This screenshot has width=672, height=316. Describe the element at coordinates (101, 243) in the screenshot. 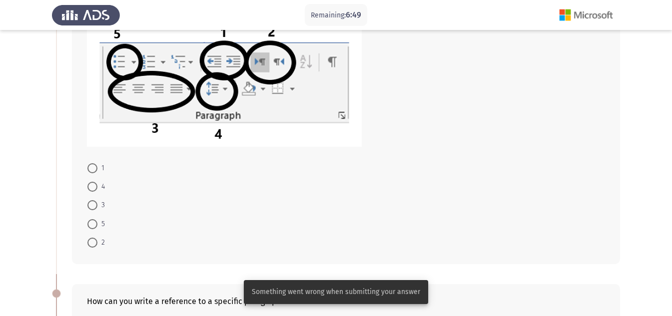

I see `span: 2` at that location.